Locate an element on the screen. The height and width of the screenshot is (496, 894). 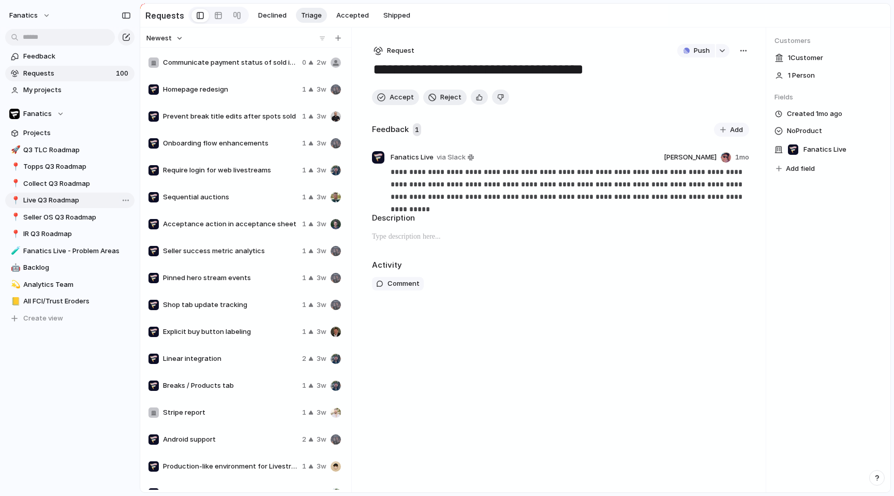
span: Seller success metric analytics is located at coordinates (230, 251).